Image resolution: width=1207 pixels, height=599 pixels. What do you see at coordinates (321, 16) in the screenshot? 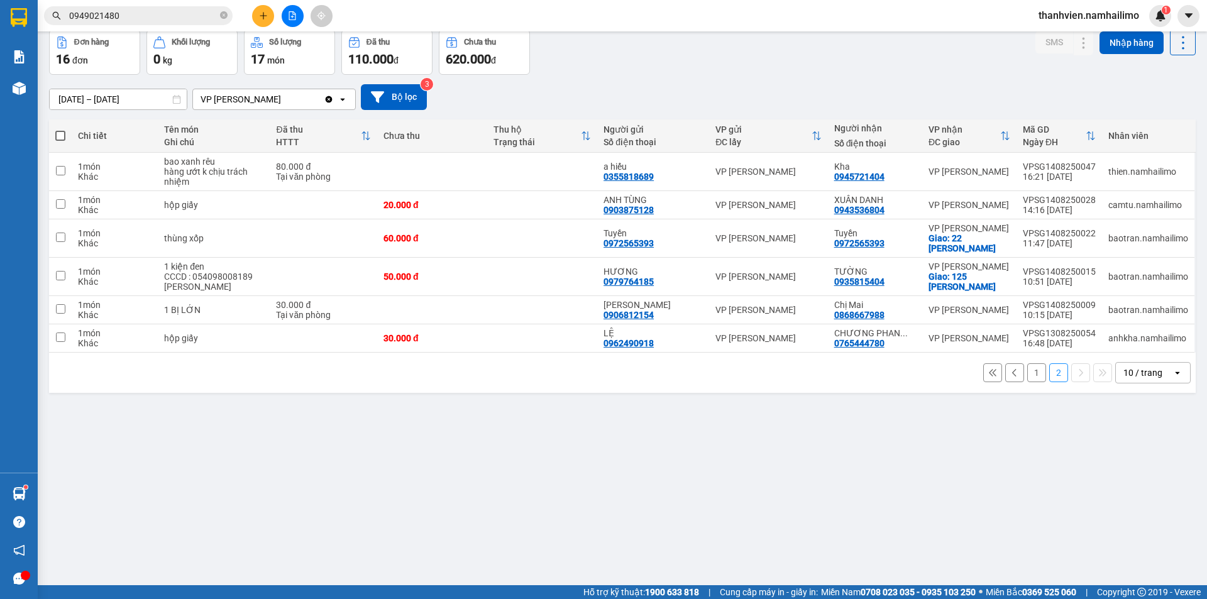
I see `span: aim` at bounding box center [321, 16].